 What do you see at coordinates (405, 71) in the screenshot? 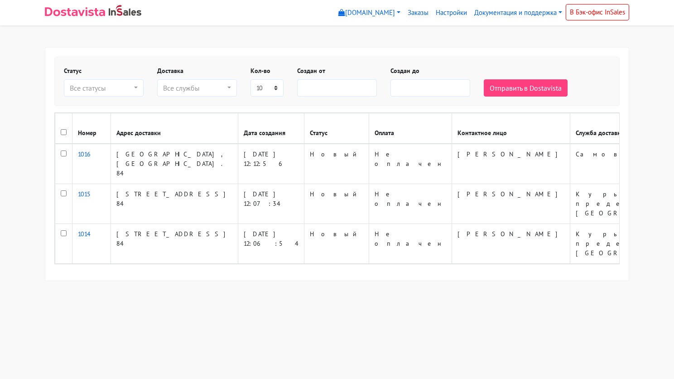
I see `label: Создан до` at bounding box center [405, 71].